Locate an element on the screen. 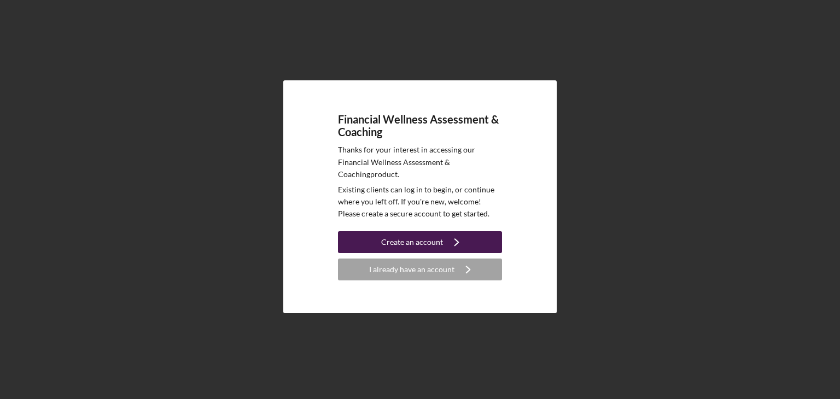  p: Thanks for your interest in accessing our Financial Wellness Assessment & Coaching product. is located at coordinates (420, 162).